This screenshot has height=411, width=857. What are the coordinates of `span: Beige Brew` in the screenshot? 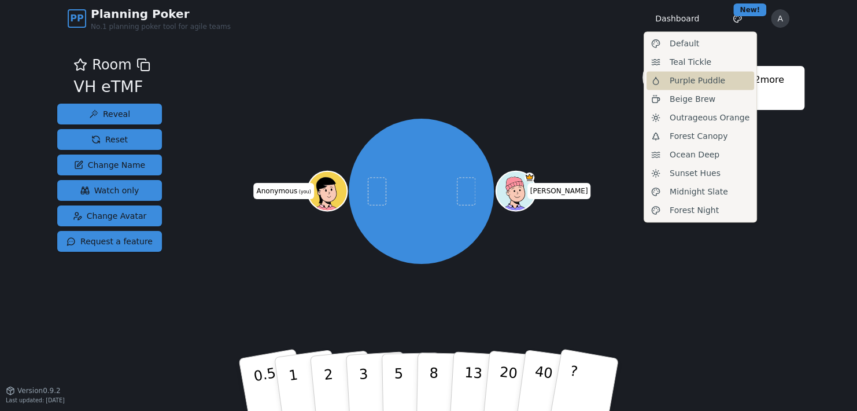 It's located at (692, 99).